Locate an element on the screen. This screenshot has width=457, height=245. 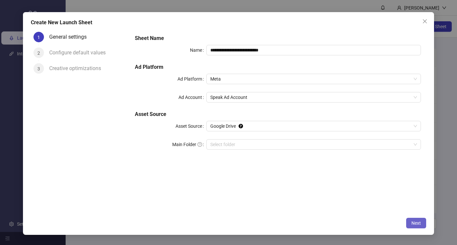
div: Create New Launch Sheet is located at coordinates (229, 23).